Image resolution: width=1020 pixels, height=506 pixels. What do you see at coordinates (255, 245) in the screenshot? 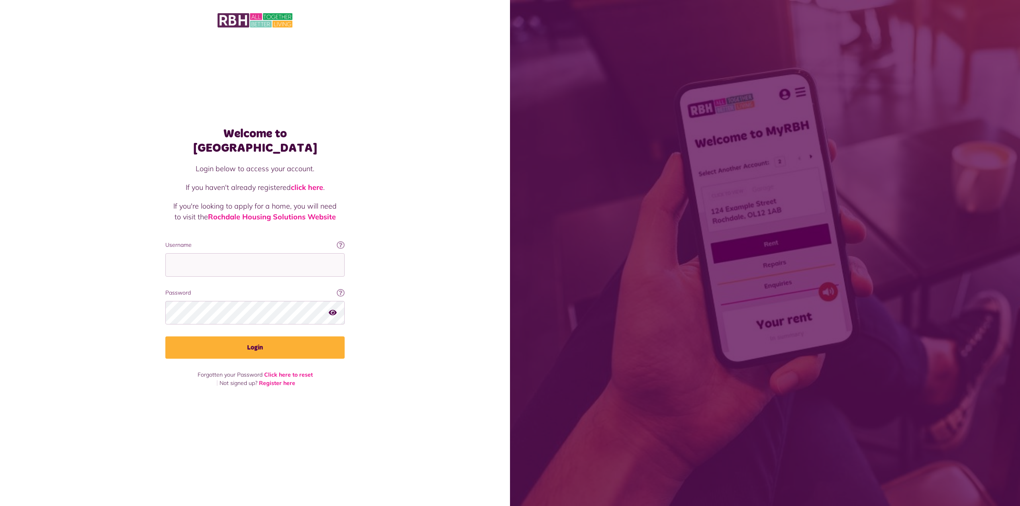
I see `label: Username` at bounding box center [255, 245].